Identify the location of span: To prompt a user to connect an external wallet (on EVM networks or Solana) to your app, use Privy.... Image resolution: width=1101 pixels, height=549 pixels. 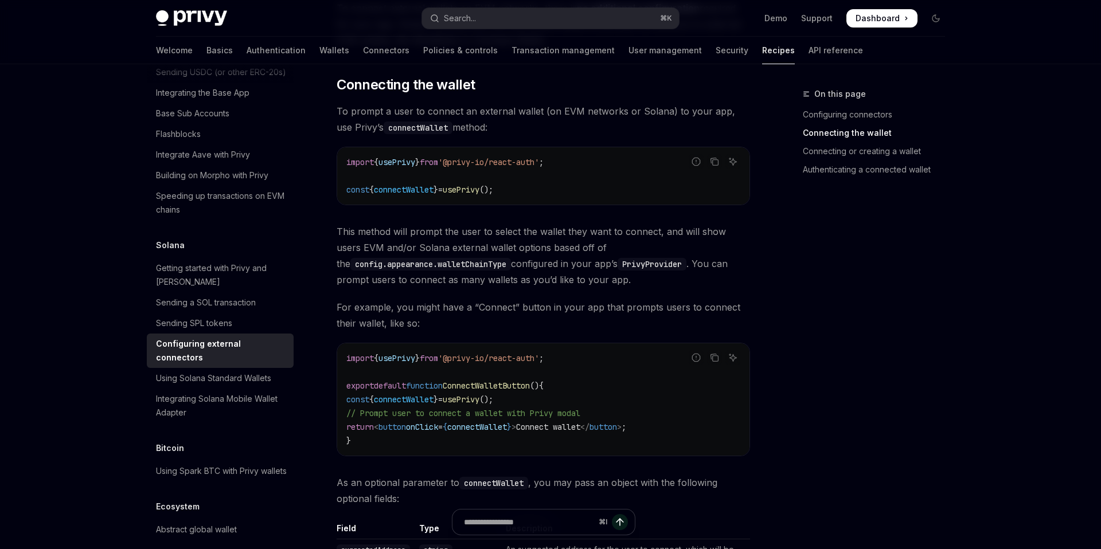
(543, 119).